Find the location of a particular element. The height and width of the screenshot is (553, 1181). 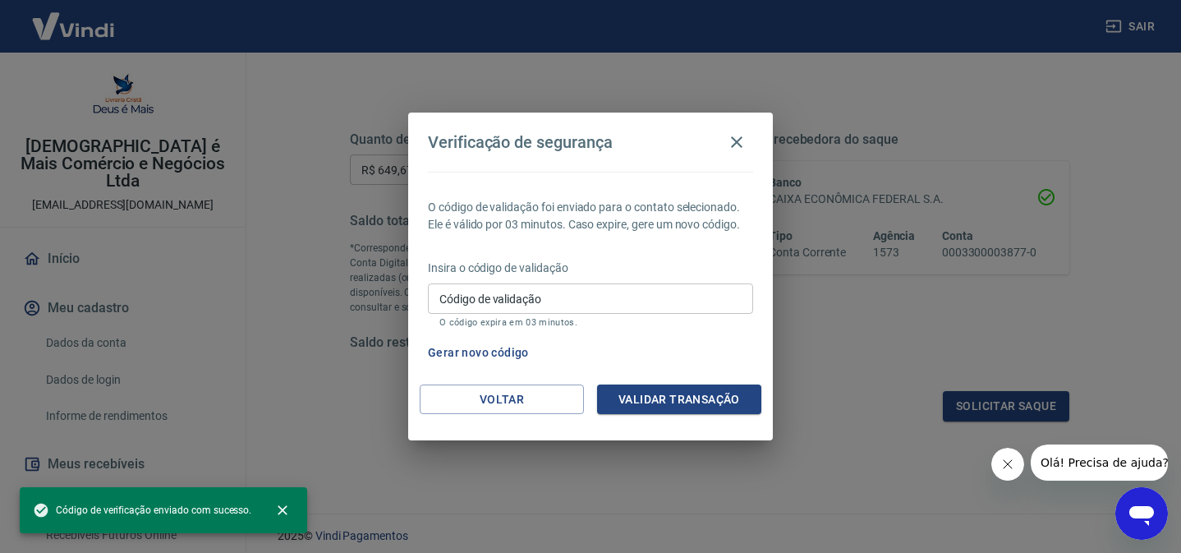

button: close is located at coordinates (282, 510).